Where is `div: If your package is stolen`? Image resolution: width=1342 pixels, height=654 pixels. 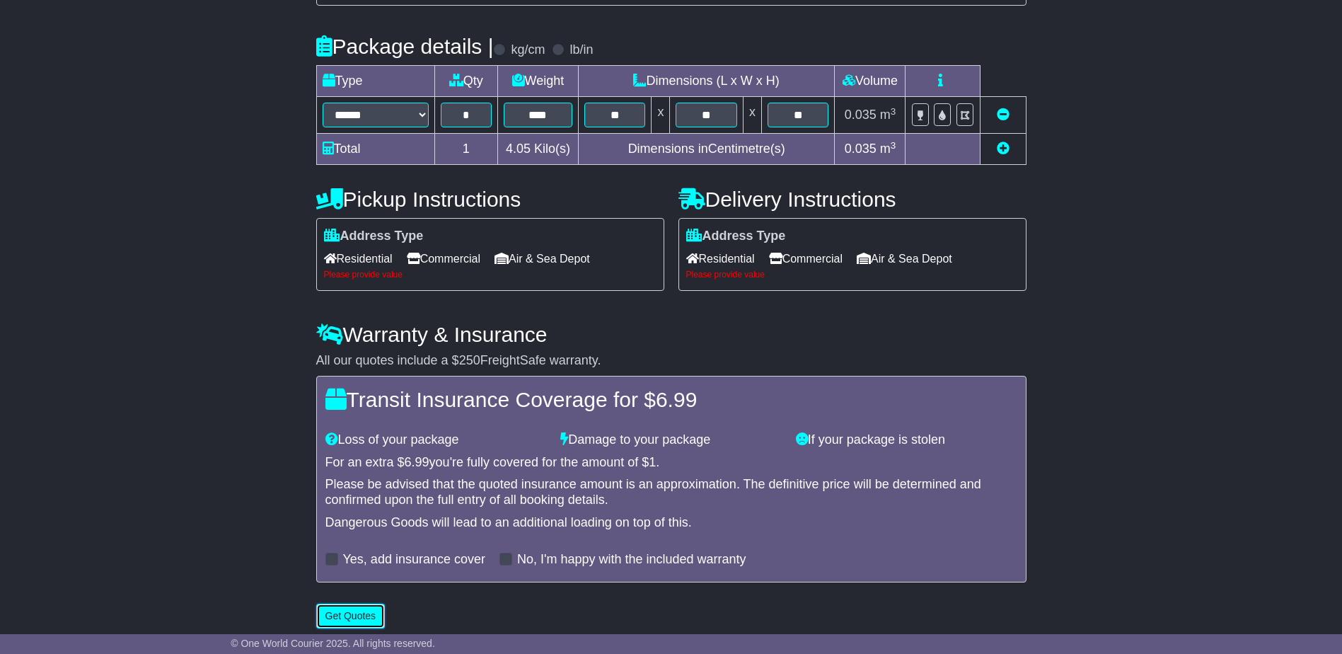 div: If your package is stolen is located at coordinates (906, 440).